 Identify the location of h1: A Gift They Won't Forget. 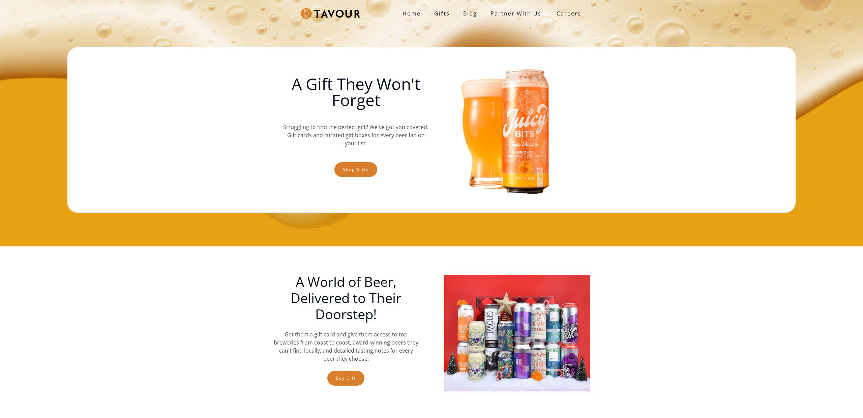
(356, 92).